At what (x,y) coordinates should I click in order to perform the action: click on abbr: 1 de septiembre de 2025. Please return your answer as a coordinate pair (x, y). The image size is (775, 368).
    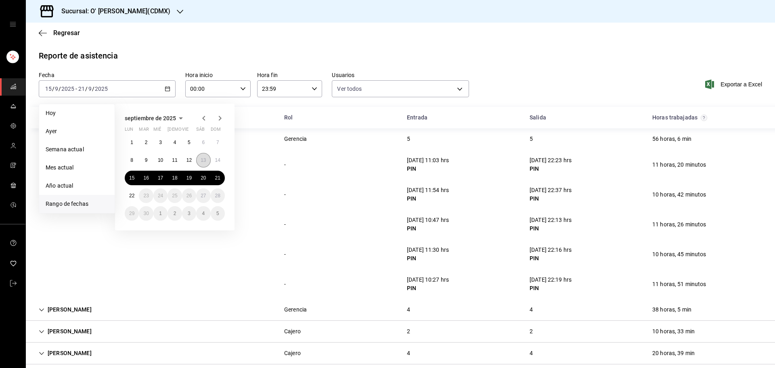
    Looking at the image, I should click on (132, 143).